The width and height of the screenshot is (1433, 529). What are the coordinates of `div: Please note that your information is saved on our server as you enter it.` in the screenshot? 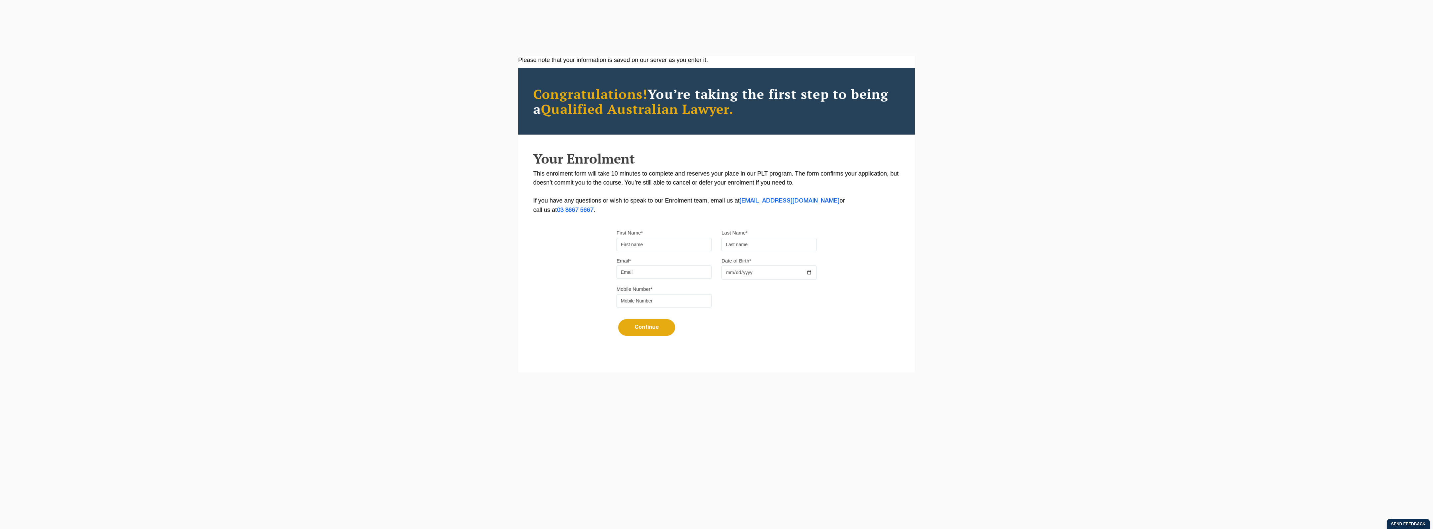 It's located at (716, 60).